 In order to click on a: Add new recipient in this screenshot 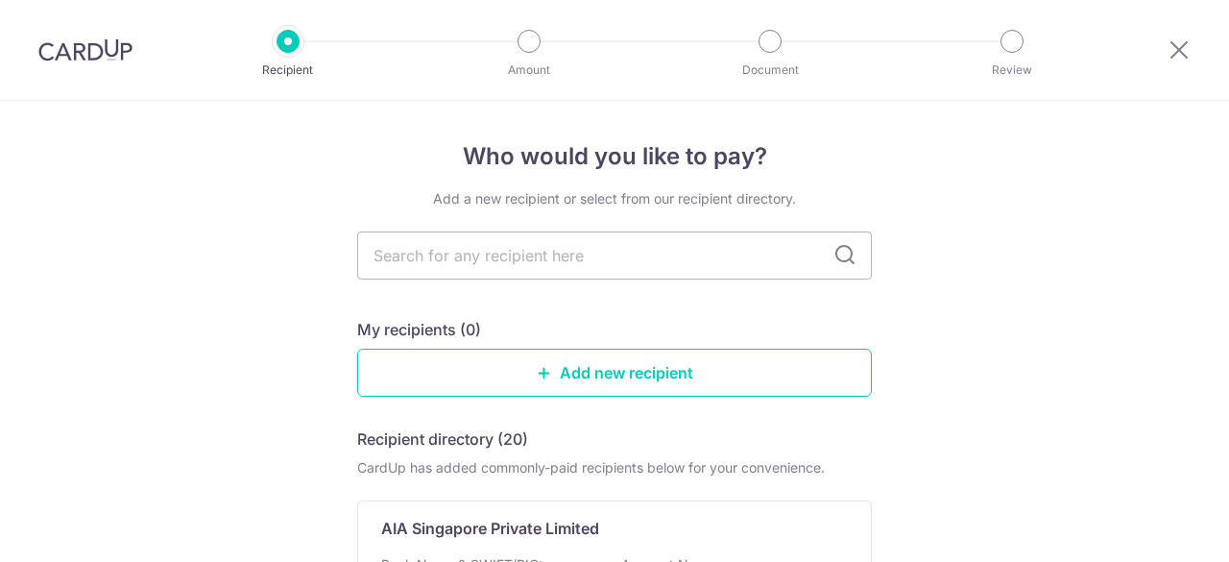, I will do `click(614, 373)`.